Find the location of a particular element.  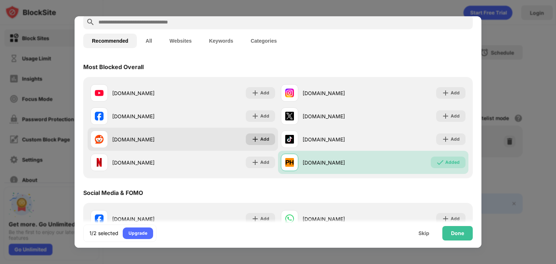

div: Upgrade is located at coordinates (138, 234).